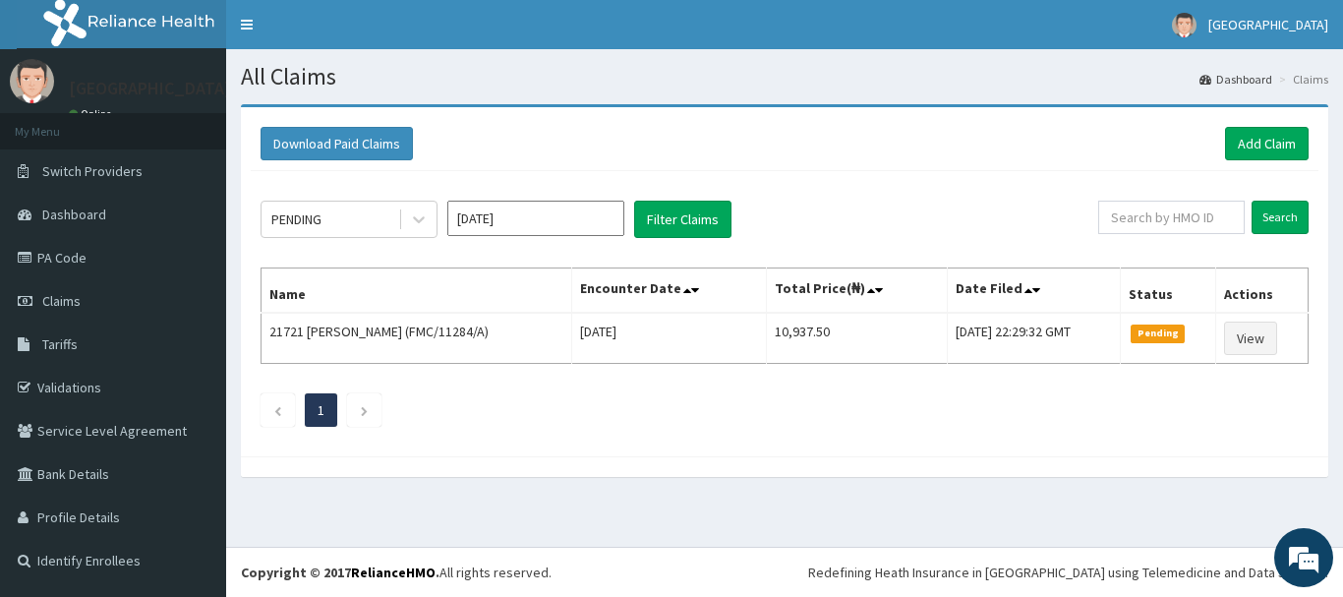 The height and width of the screenshot is (597, 1343). What do you see at coordinates (296, 219) in the screenshot?
I see `div: PENDING` at bounding box center [296, 219].